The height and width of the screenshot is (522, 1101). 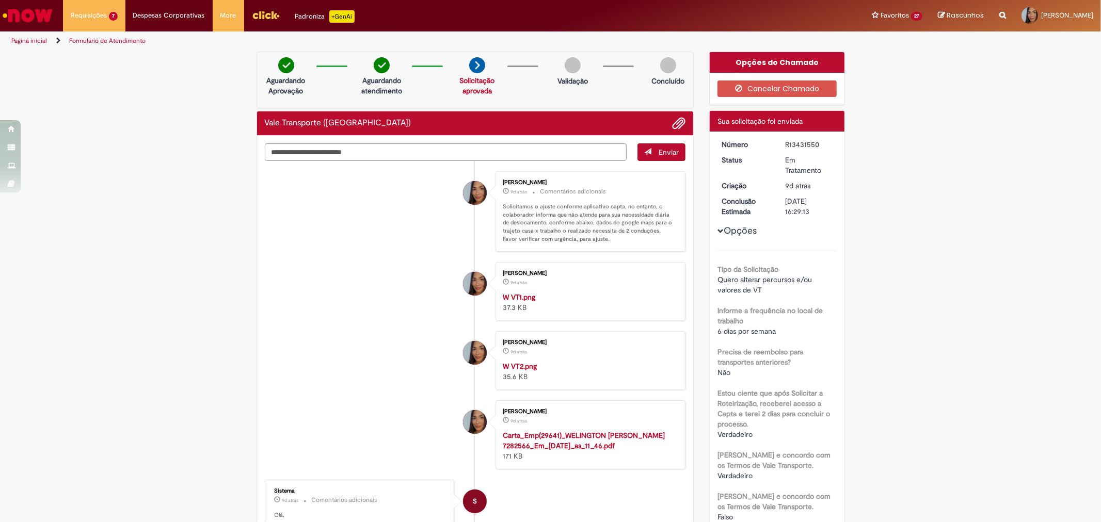 I want to click on textarea: Digite sua mensagem aqui..., so click(x=446, y=152).